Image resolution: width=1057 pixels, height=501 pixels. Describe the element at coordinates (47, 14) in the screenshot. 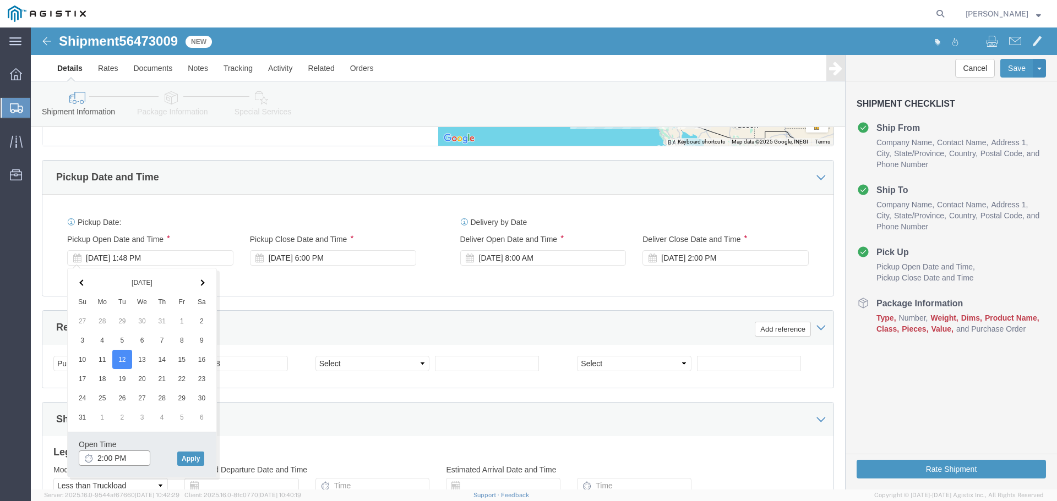

I see `img: logo` at that location.